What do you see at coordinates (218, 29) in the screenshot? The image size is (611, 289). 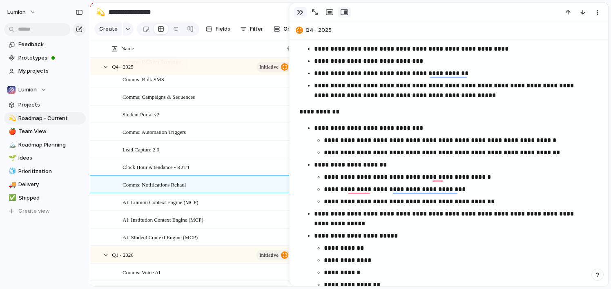 I see `button: Fields` at bounding box center [218, 29].